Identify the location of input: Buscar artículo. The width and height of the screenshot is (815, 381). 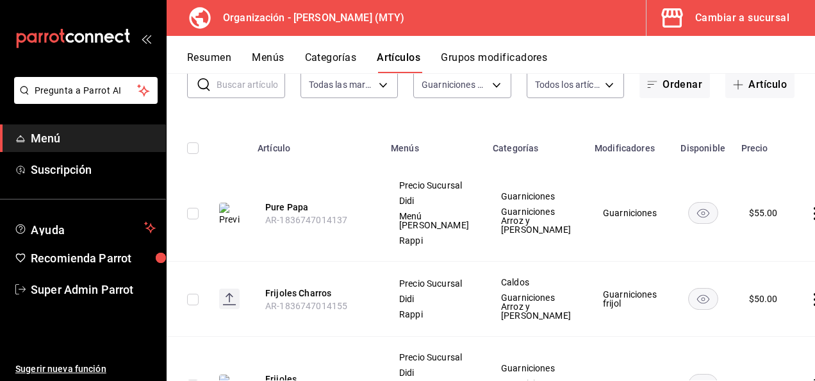
(251, 85).